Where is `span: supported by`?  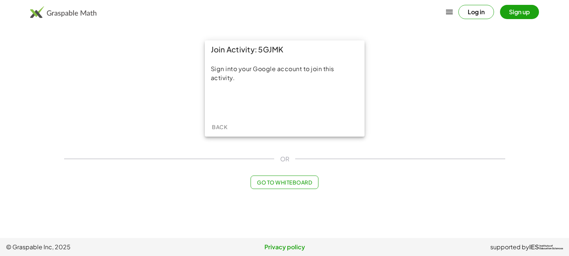
span: supported by is located at coordinates (509, 247).